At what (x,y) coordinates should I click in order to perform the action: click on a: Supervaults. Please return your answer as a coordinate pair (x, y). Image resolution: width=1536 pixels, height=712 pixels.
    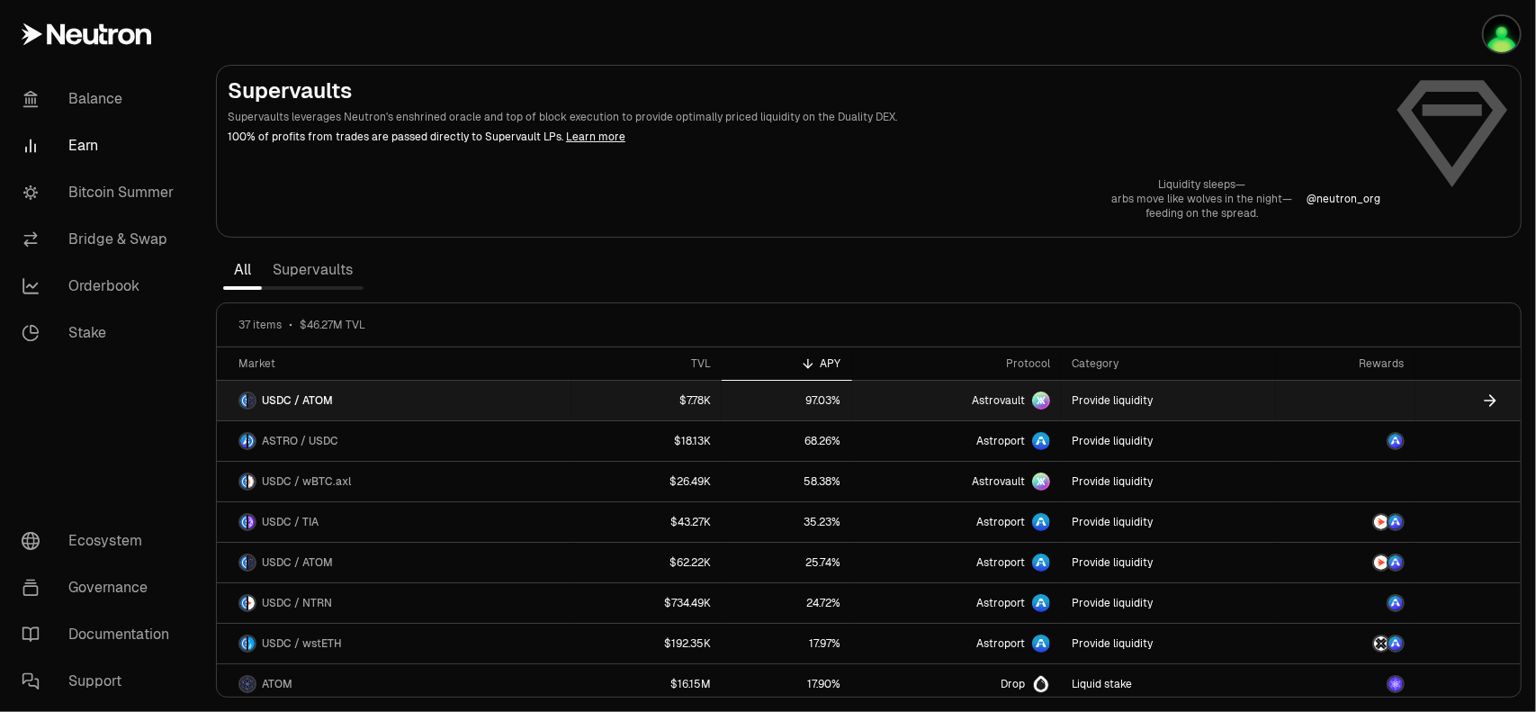
    Looking at the image, I should click on (312, 270).